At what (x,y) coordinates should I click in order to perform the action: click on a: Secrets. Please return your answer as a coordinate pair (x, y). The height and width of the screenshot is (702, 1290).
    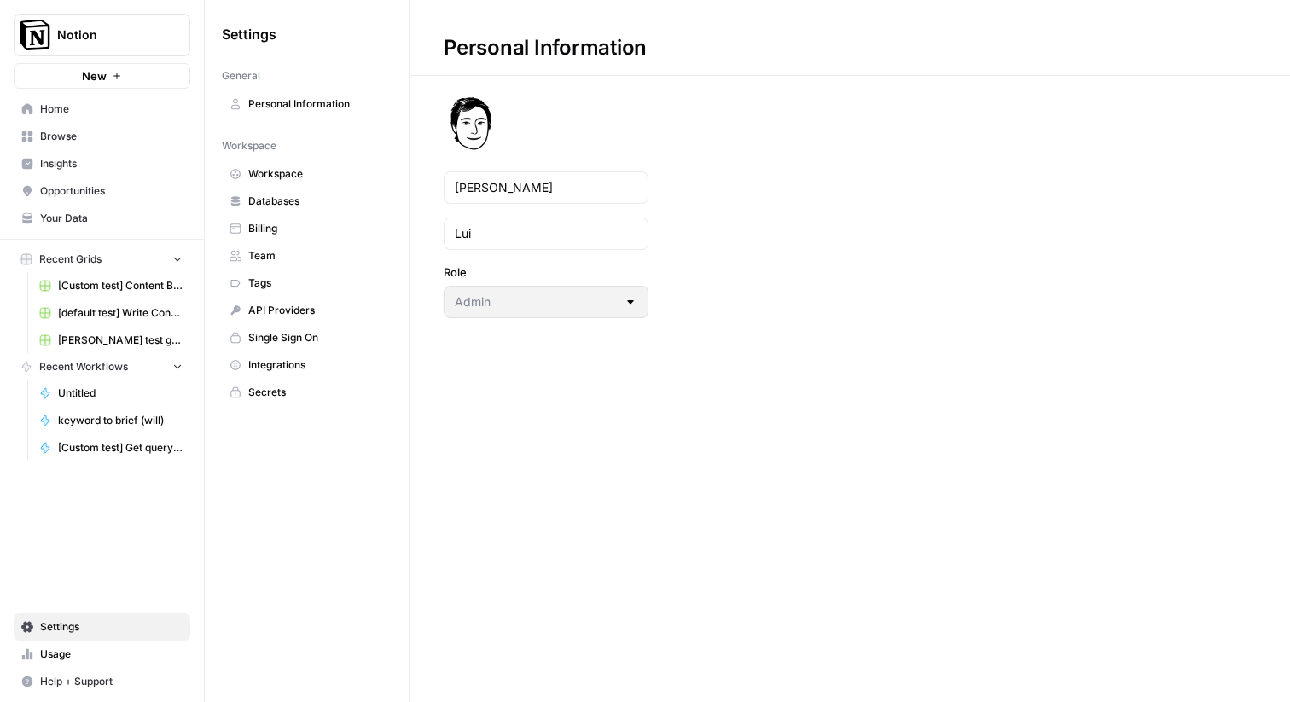
    Looking at the image, I should click on (306, 392).